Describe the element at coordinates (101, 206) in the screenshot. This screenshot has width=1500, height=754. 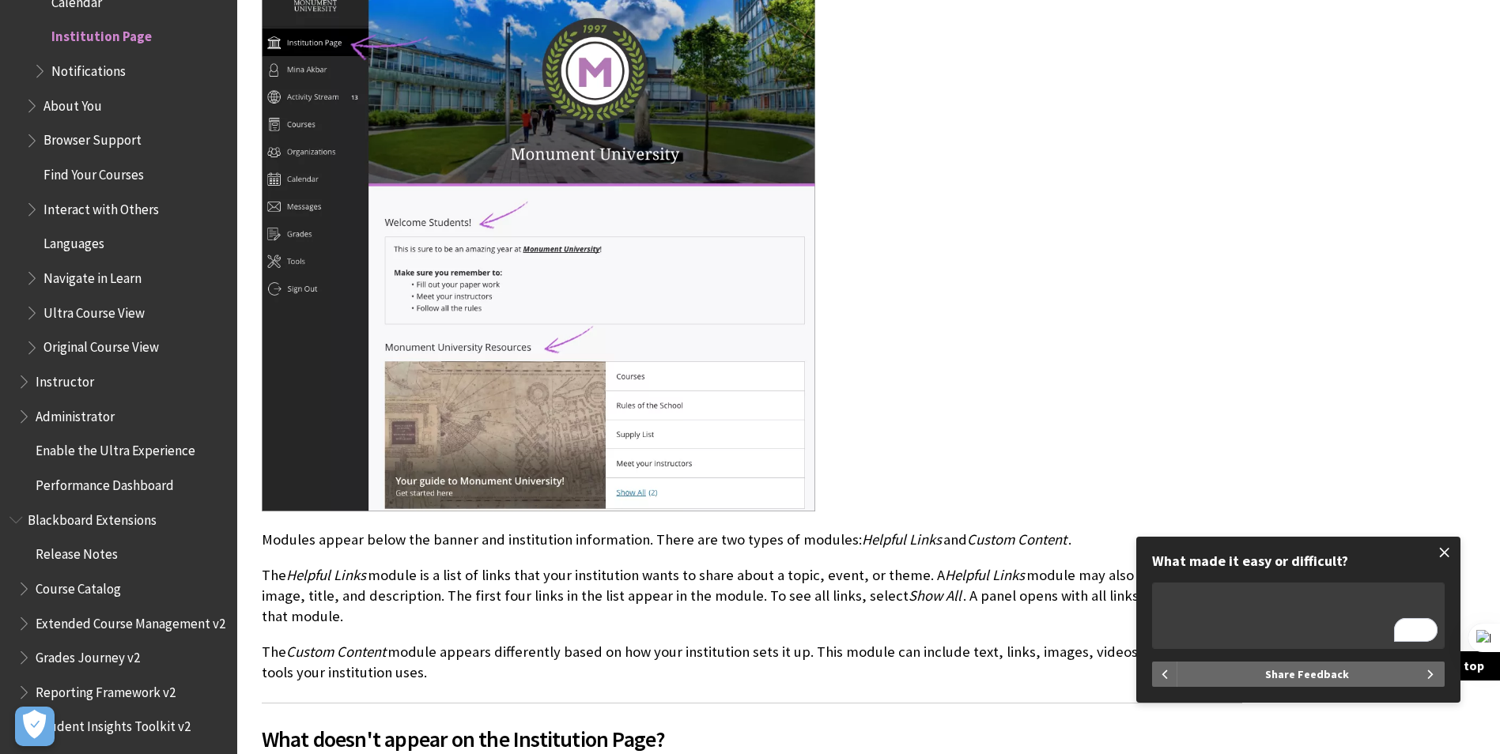
I see `span: Interact with Others` at that location.